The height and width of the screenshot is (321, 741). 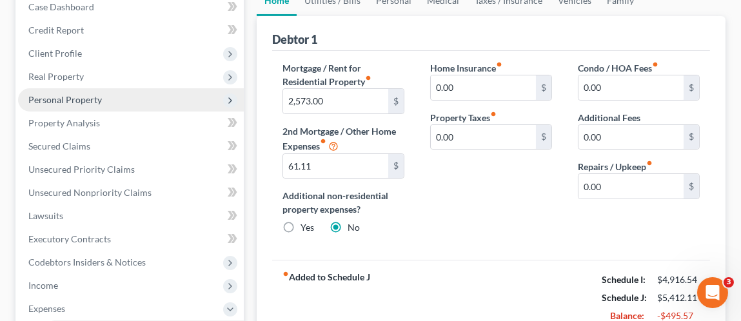 I want to click on a: Lawsuits, so click(x=131, y=216).